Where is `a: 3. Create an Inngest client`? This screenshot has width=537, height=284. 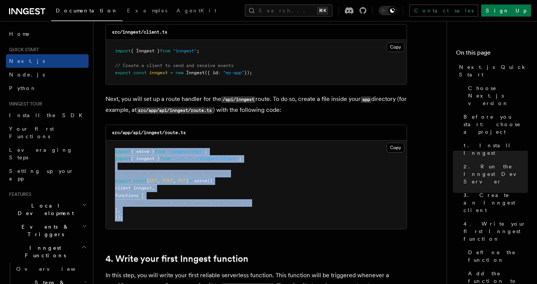 a: 3. Create an Inngest client is located at coordinates (494, 203).